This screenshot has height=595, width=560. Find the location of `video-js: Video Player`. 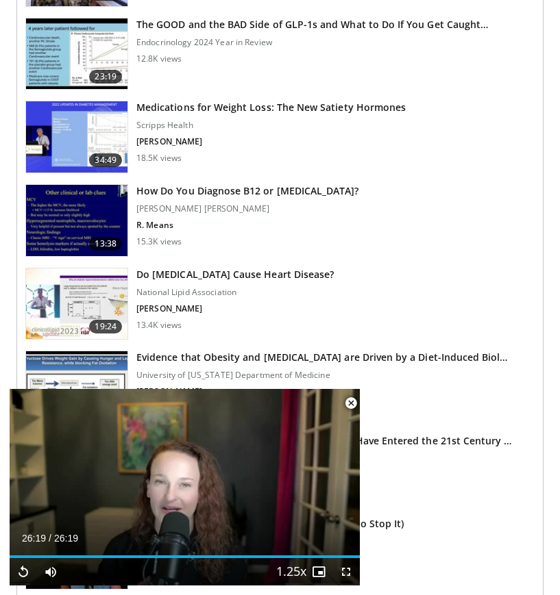

video-js: Video Player is located at coordinates (184, 487).